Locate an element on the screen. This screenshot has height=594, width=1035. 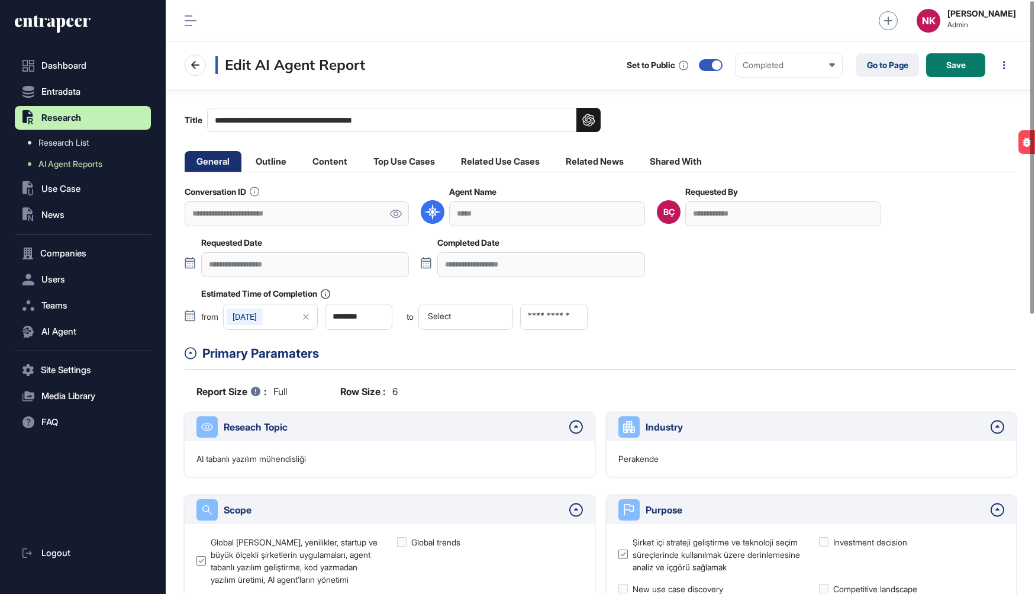
label: Conversation ID is located at coordinates (222, 191).